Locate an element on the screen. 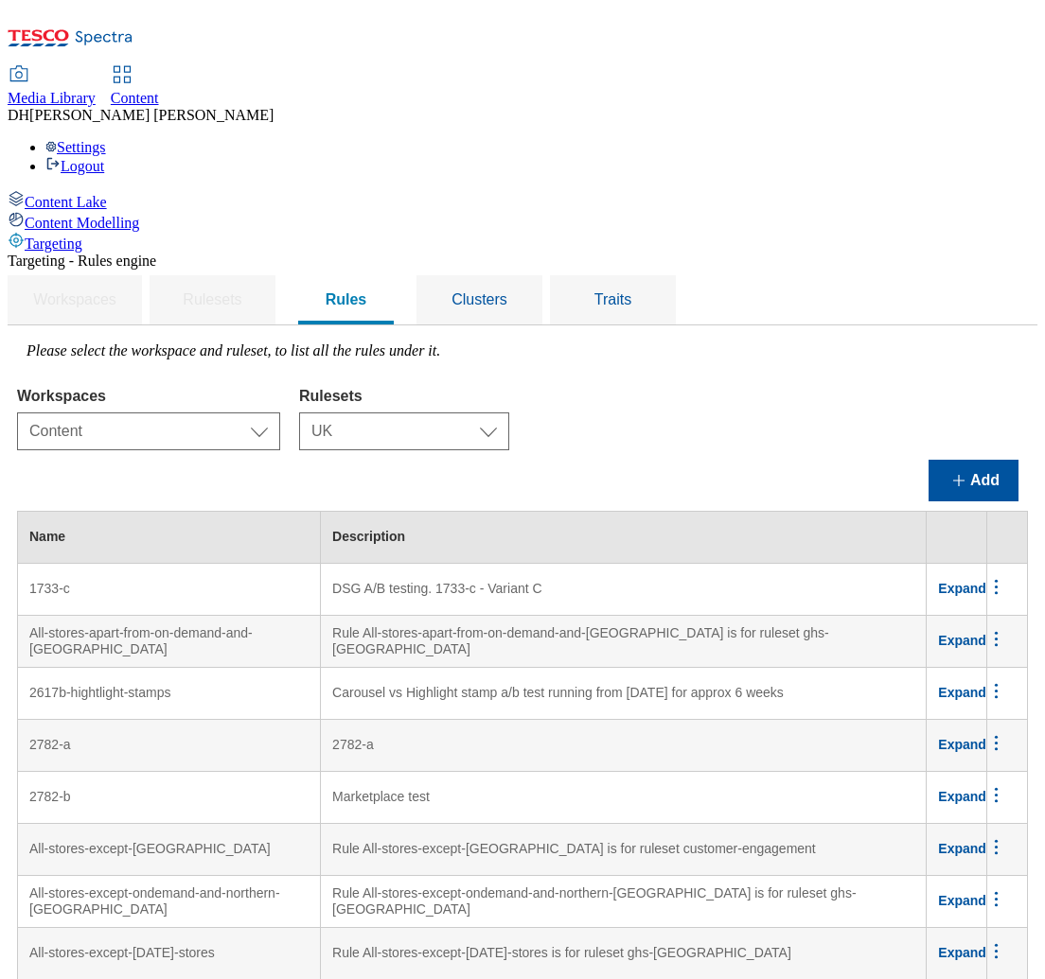 This screenshot has height=979, width=1045. label: Workspaces is located at coordinates (149, 396).